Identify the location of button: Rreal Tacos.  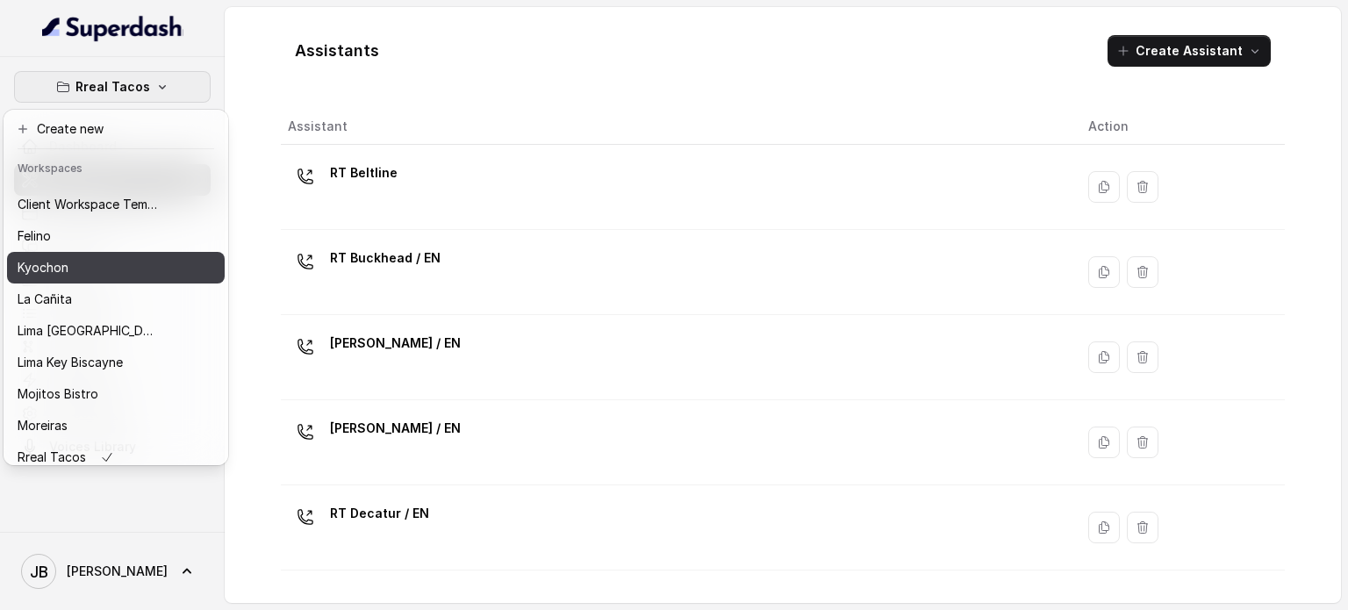
(112, 87).